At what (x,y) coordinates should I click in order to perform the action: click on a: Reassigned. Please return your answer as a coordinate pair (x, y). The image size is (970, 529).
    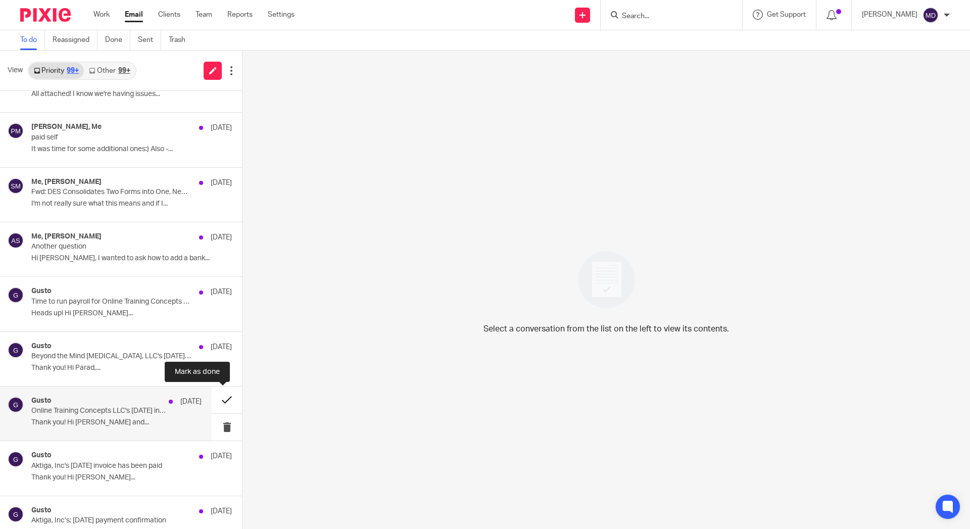
    Looking at the image, I should click on (75, 40).